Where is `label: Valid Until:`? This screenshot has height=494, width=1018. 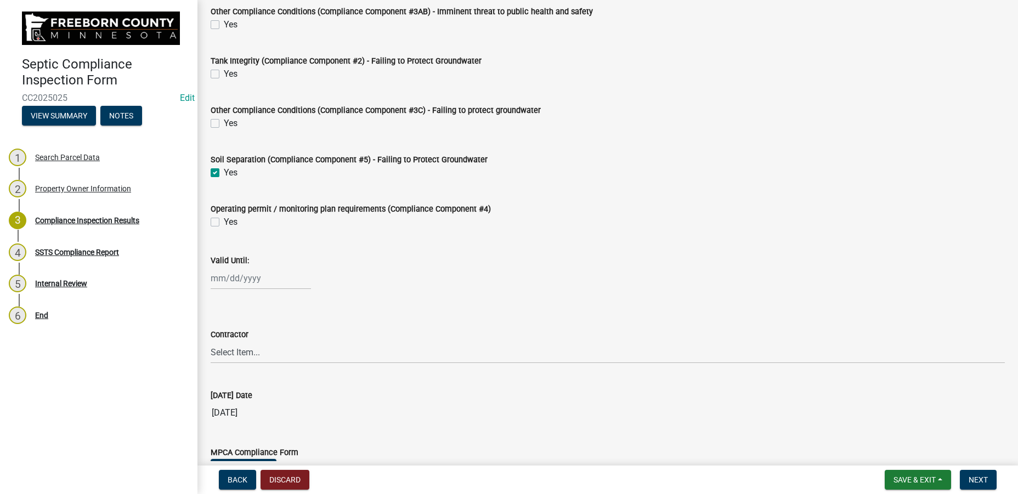 label: Valid Until: is located at coordinates (230, 261).